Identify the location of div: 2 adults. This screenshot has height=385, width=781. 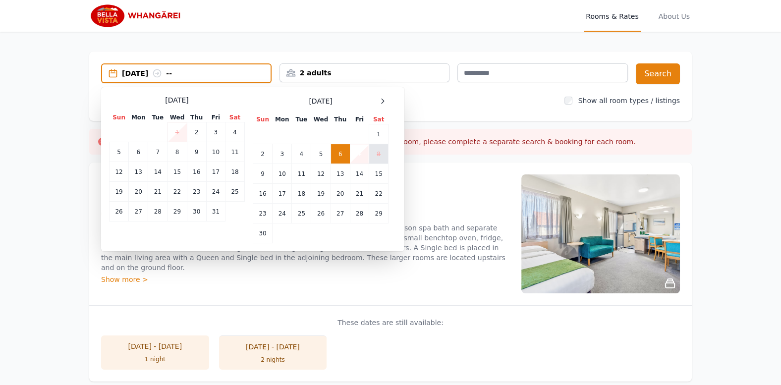
(365, 73).